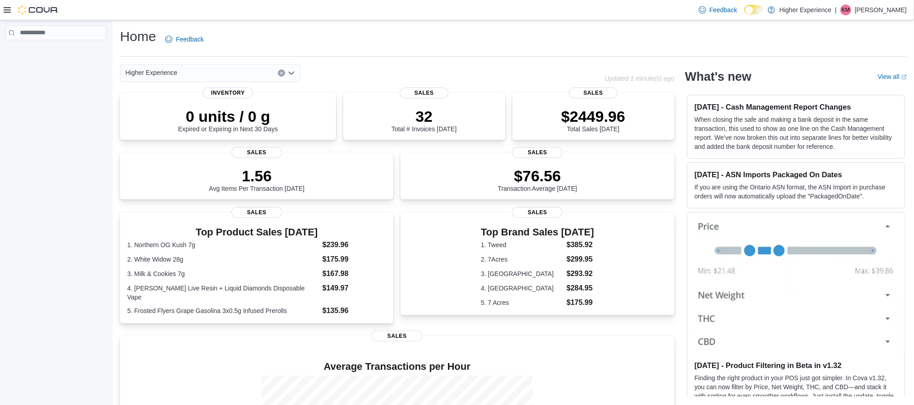 The width and height of the screenshot is (914, 405). What do you see at coordinates (223, 274) in the screenshot?
I see `dt: 3. Milk & Cookies 7g` at bounding box center [223, 274].